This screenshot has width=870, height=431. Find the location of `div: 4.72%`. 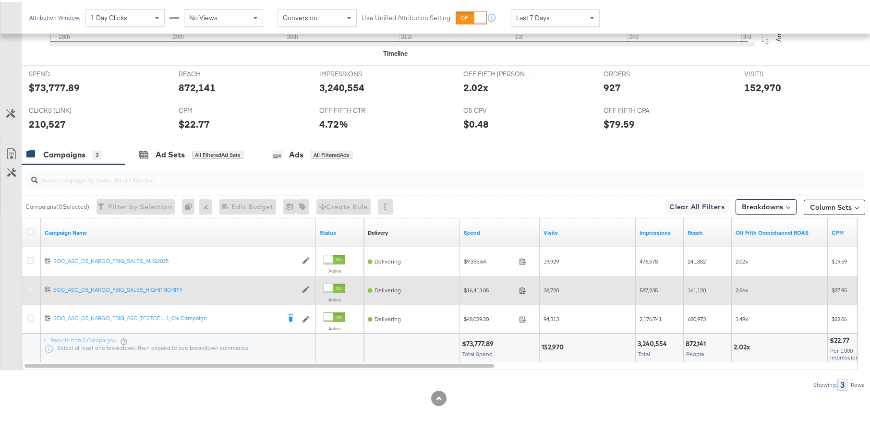

div: 4.72% is located at coordinates (334, 122).